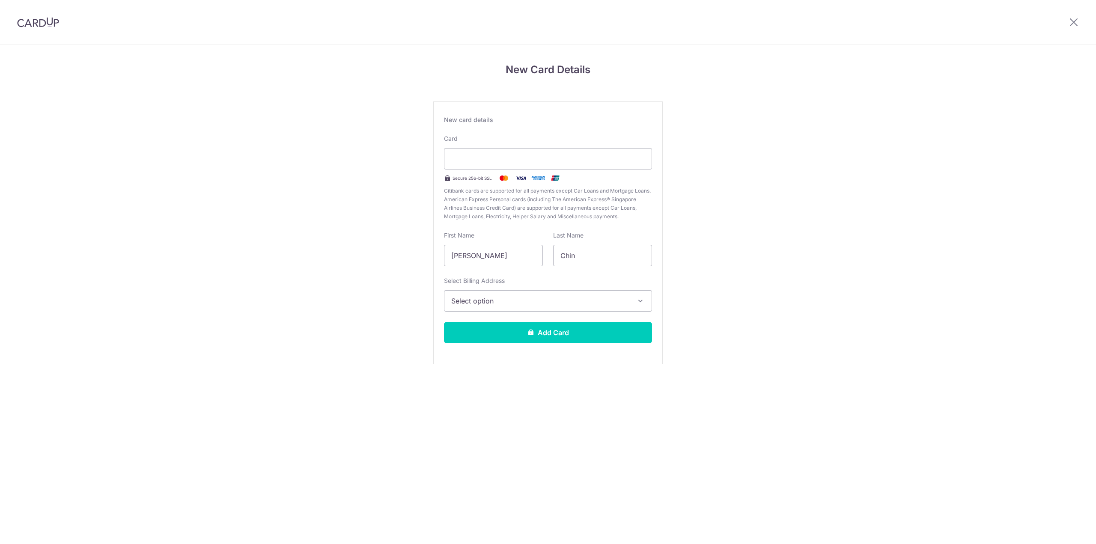 This screenshot has width=1096, height=544. What do you see at coordinates (548, 70) in the screenshot?
I see `h4: New Card Details` at bounding box center [548, 70].